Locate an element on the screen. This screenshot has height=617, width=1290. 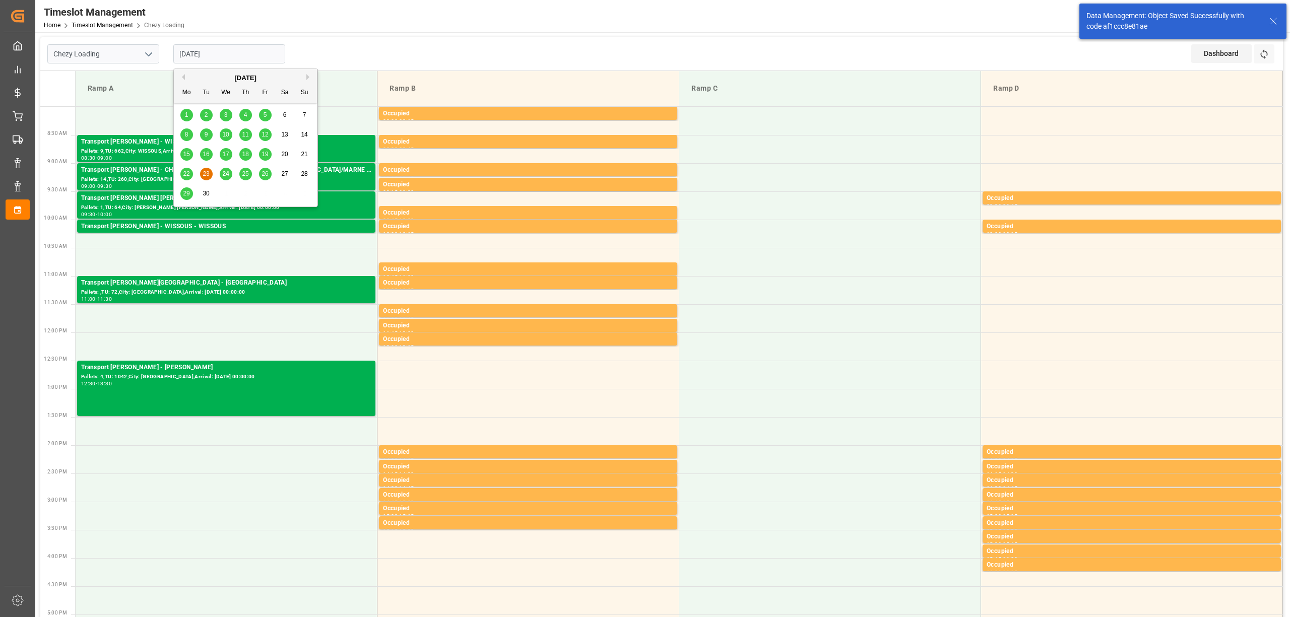
div: Choose Thursday, September 4th, 2025 is located at coordinates (245, 115).